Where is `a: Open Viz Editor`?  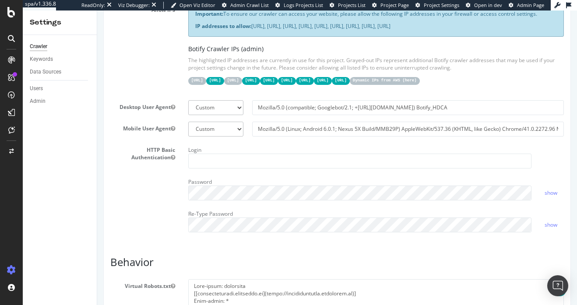
a: Open Viz Editor is located at coordinates (193, 5).